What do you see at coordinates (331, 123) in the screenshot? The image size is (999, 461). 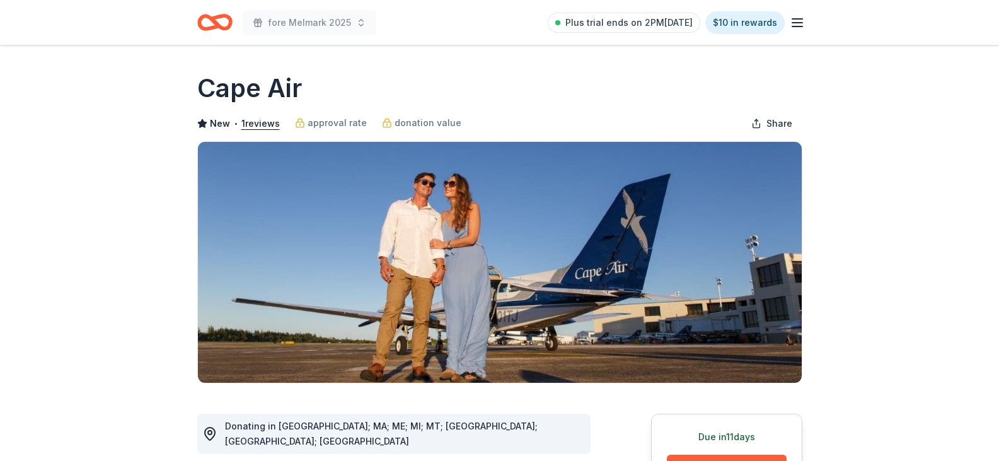 I see `a: approval rate` at bounding box center [331, 123].